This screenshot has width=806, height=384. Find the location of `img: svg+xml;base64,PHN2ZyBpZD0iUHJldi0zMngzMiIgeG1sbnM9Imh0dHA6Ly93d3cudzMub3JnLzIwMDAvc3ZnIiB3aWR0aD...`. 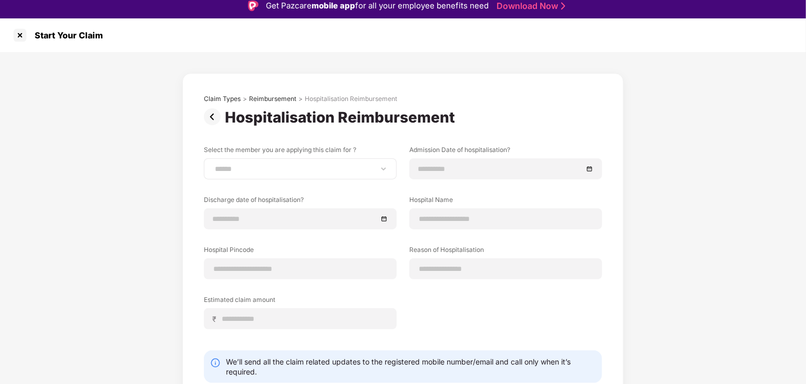

img: svg+xml;base64,PHN2ZyBpZD0iUHJldi0zMngzMiIgeG1sbnM9Imh0dHA6Ly93d3cudzMub3JnLzIwMDAvc3ZnIiB3aWR0aD... is located at coordinates (214, 117).